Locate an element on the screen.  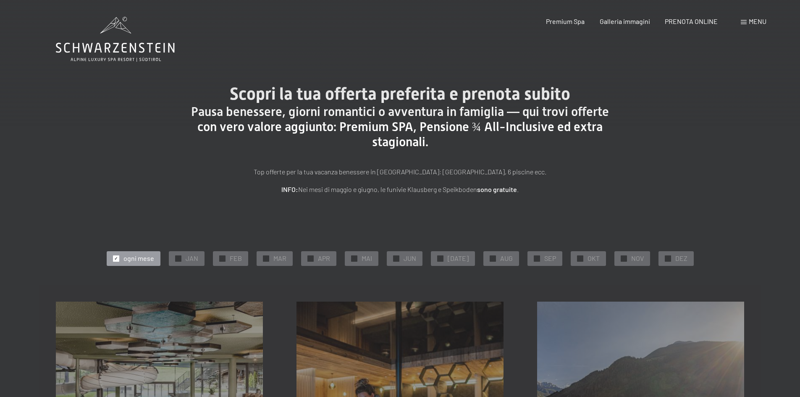
span: Menu is located at coordinates (758, 21).